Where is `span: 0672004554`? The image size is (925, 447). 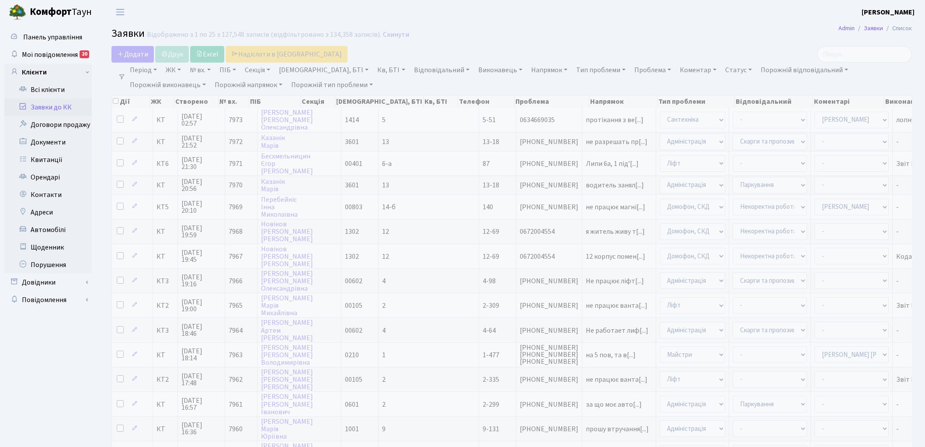
span: 0672004554 is located at coordinates (549, 231).